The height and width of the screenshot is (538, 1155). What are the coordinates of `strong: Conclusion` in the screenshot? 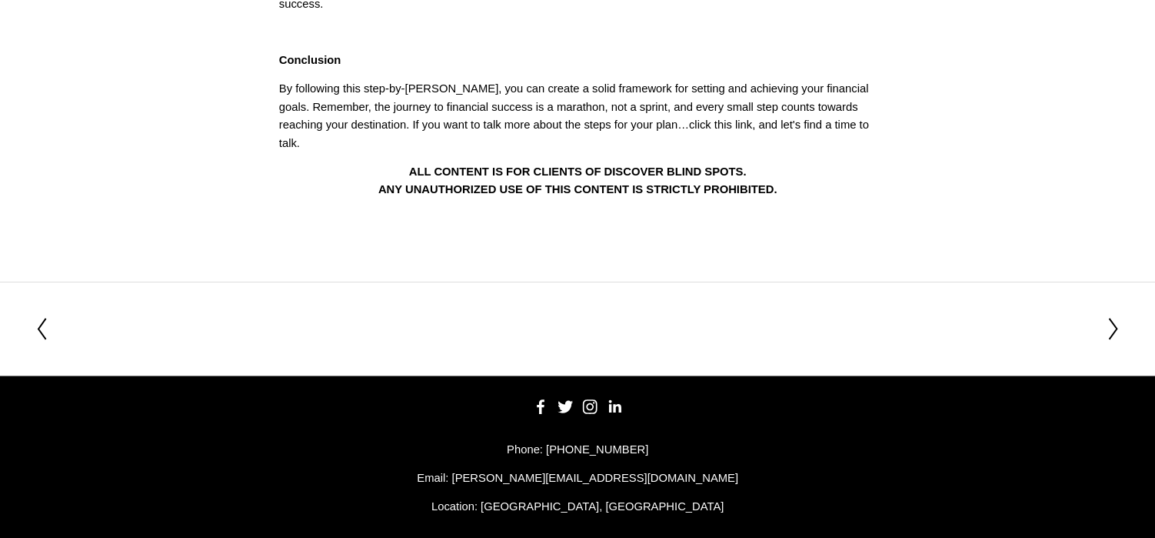 It's located at (310, 60).